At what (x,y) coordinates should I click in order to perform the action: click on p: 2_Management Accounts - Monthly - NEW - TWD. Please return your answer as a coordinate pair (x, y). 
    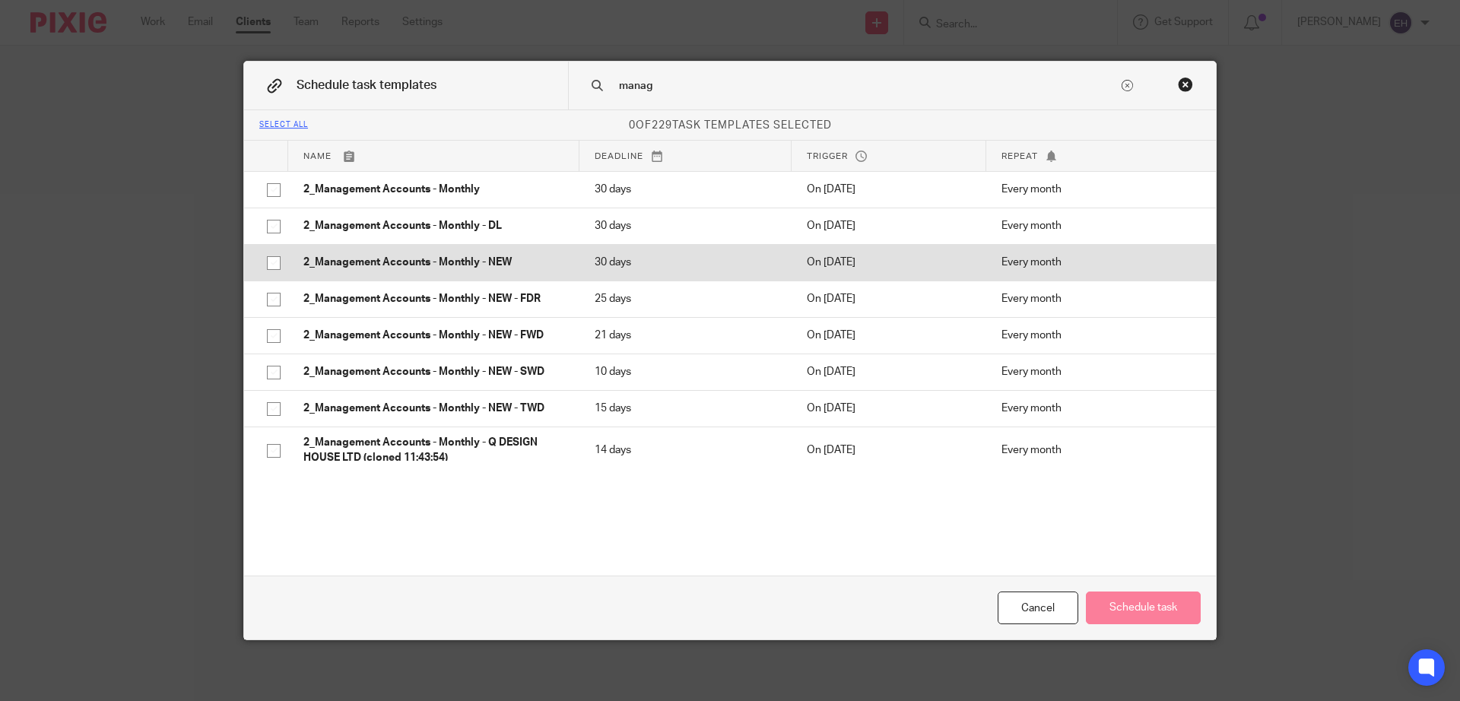
    Looking at the image, I should click on (433, 408).